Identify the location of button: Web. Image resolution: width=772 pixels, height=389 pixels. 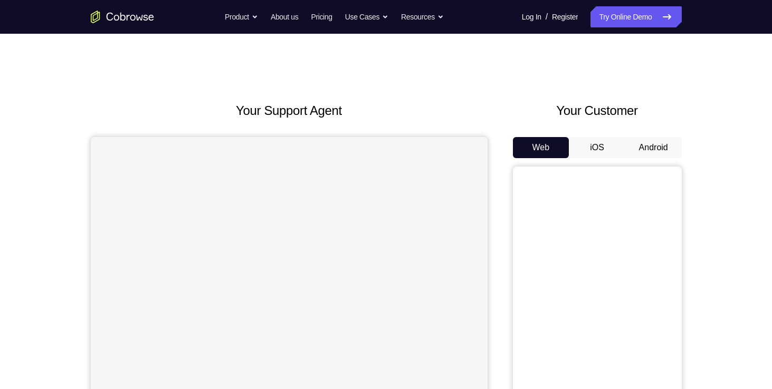
(541, 148).